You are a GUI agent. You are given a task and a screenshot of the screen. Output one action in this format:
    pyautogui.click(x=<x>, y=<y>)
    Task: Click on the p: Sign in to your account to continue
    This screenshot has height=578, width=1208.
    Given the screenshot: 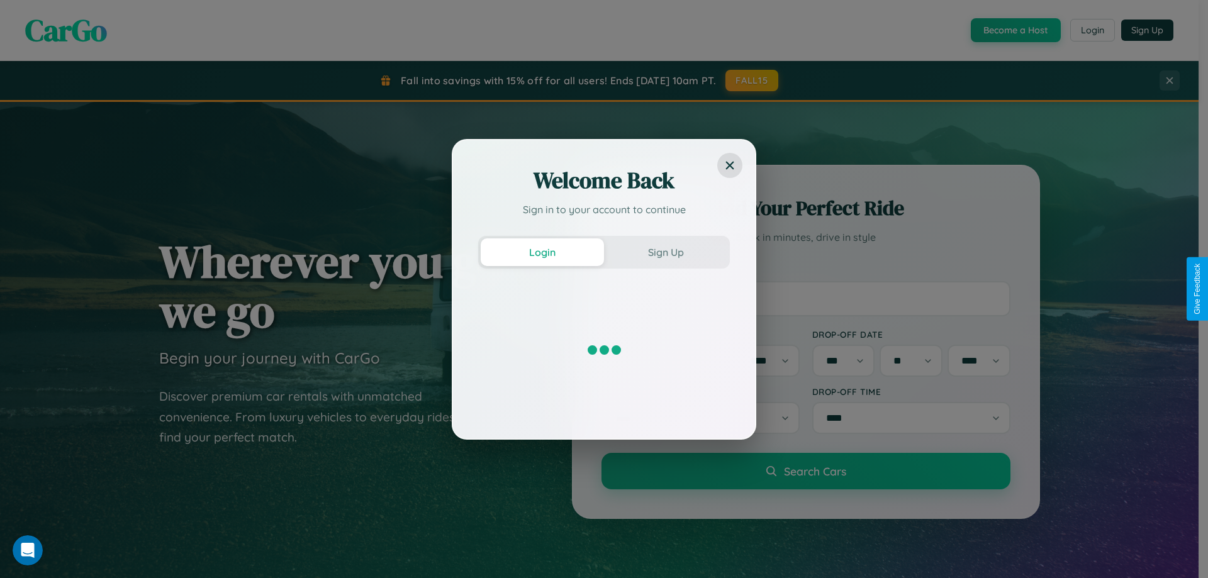 What is the action you would take?
    pyautogui.click(x=604, y=210)
    